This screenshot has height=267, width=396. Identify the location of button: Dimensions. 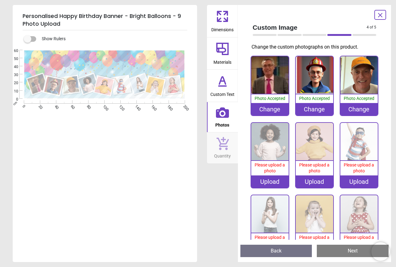
(223, 21).